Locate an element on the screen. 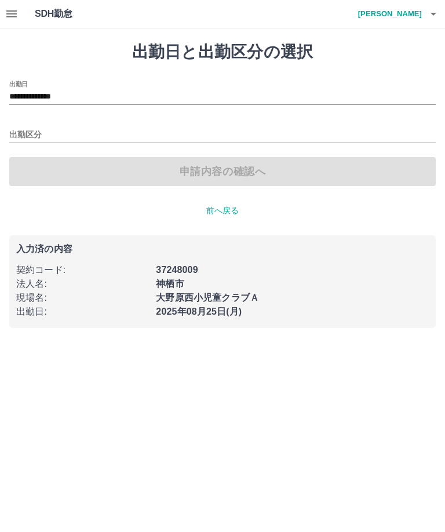  h1: 出勤日と出勤区分の選択 is located at coordinates (223, 52).